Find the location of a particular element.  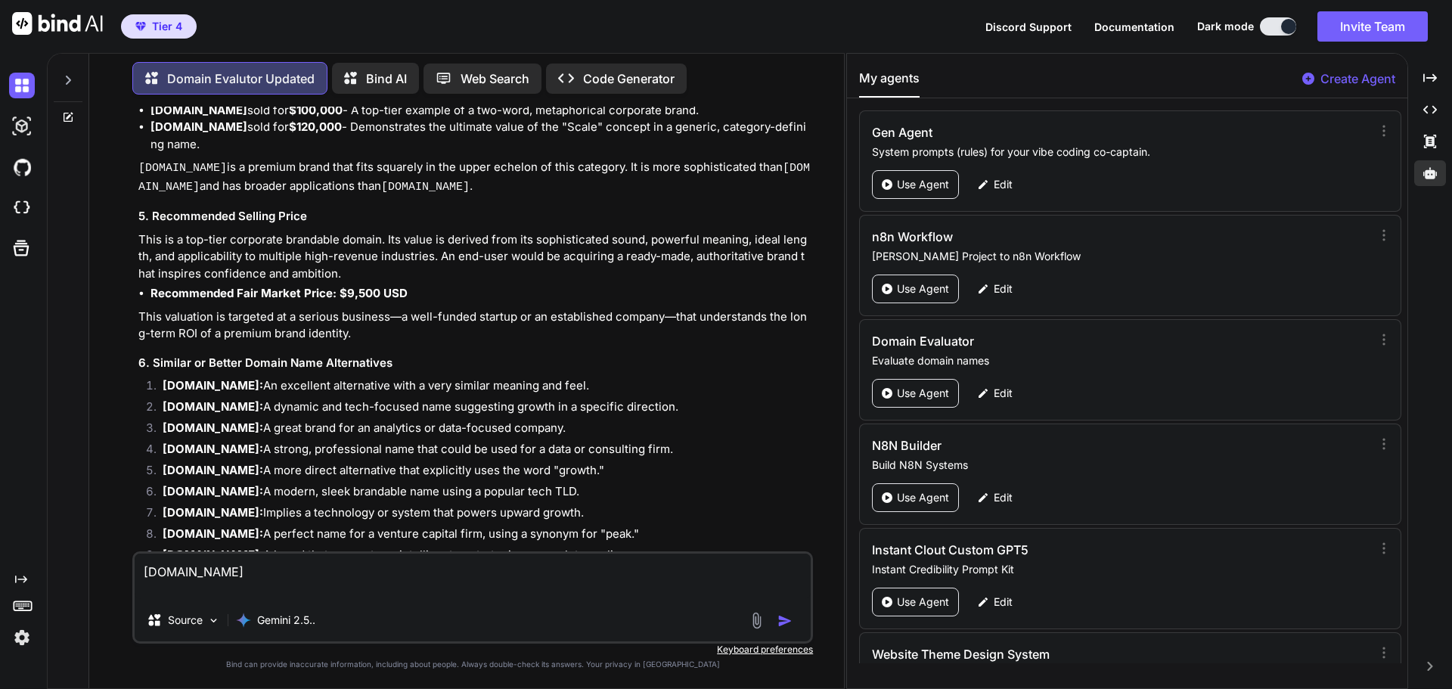

p: This is a top-tier corporate brandable domain. Its value is derived from its sophisticated sound,... is located at coordinates (474, 257).